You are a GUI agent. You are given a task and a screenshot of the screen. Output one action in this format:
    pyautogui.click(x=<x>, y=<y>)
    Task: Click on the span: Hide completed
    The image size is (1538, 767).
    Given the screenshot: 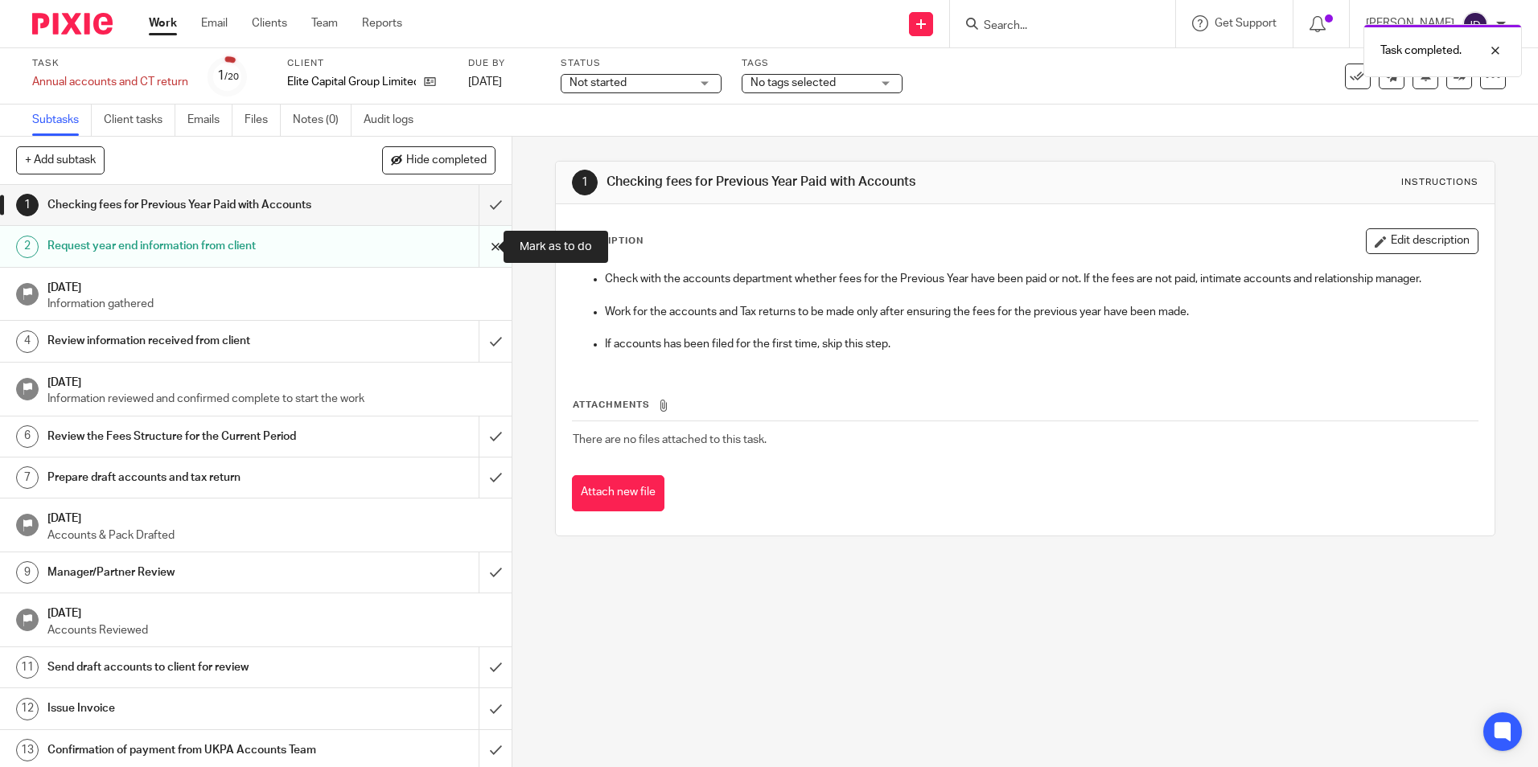 What is the action you would take?
    pyautogui.click(x=446, y=161)
    